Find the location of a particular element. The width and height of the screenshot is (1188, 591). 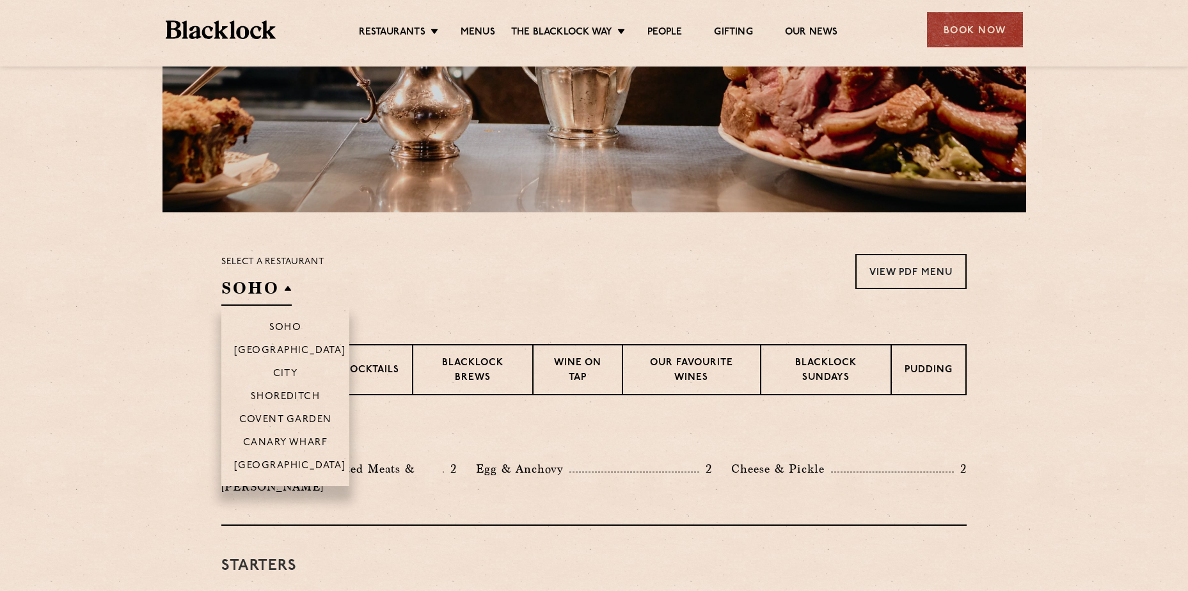

a: Our News is located at coordinates (811, 33).